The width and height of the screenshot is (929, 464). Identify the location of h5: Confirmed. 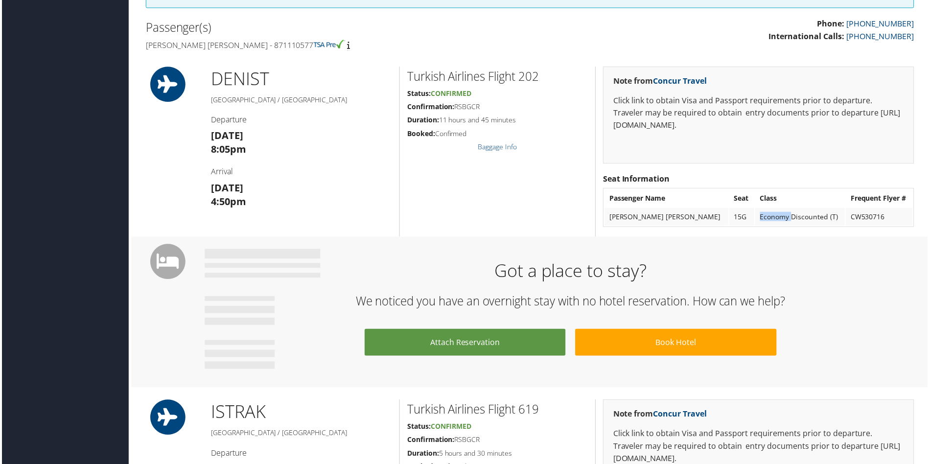
(497, 134).